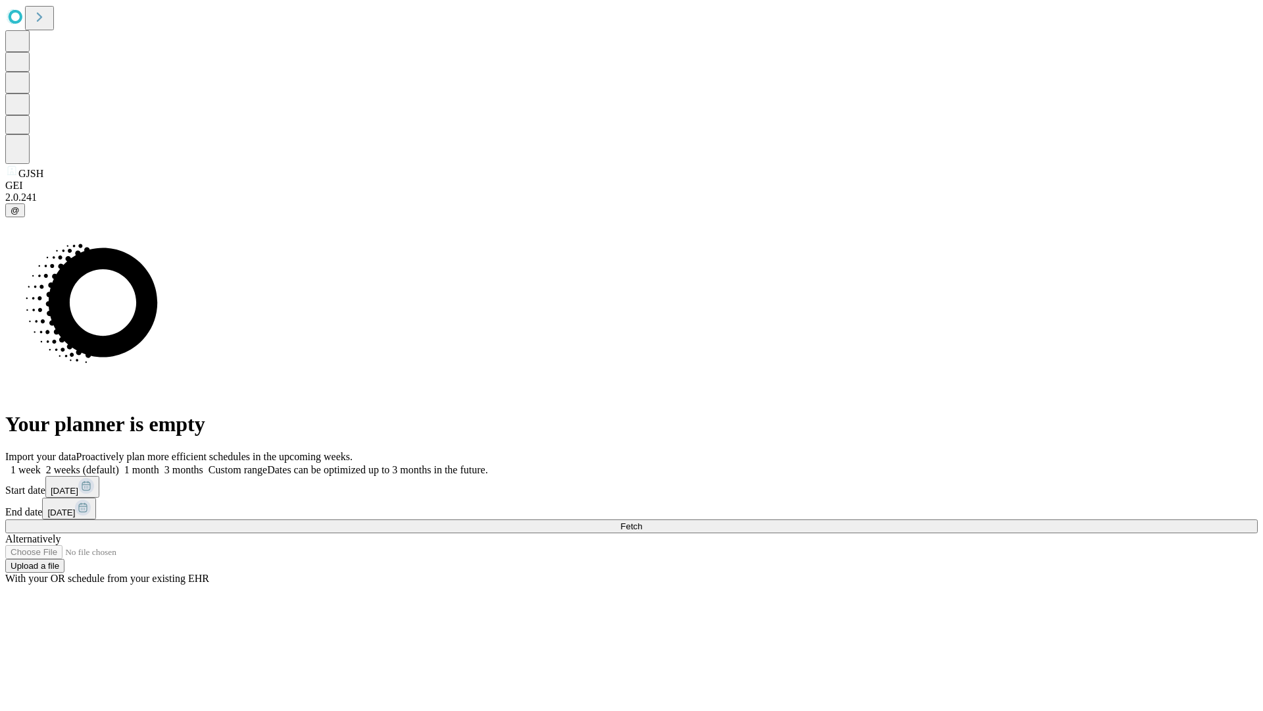 This screenshot has height=711, width=1263. What do you see at coordinates (31, 173) in the screenshot?
I see `span: GJSH` at bounding box center [31, 173].